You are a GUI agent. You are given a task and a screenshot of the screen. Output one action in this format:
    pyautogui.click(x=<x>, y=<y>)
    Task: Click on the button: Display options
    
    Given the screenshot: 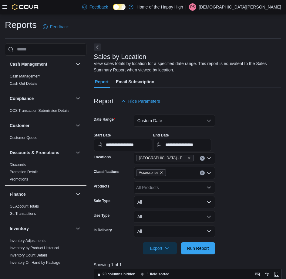 What is the action you would take?
    pyautogui.click(x=267, y=274)
    